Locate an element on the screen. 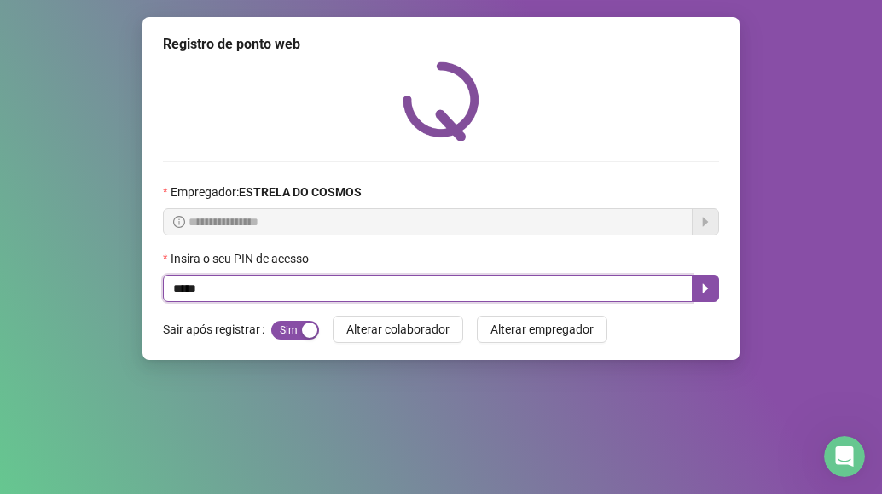 This screenshot has height=494, width=882. span: Alterar empregador is located at coordinates (542, 329).